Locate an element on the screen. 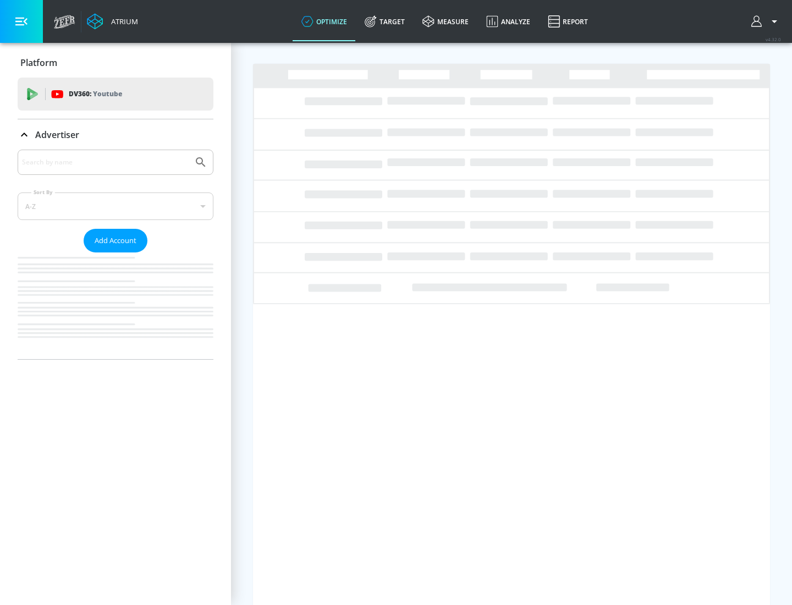  span: Add Account is located at coordinates (115, 240).